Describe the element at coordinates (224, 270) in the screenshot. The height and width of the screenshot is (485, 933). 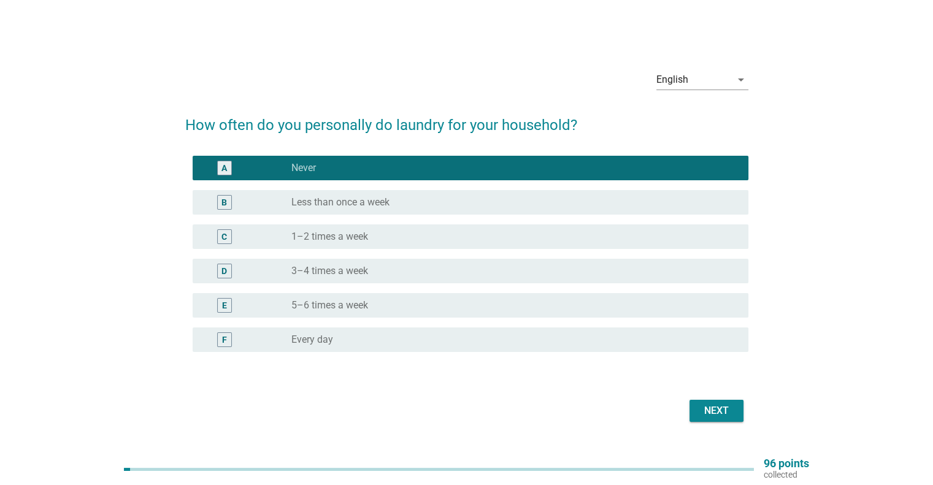
I see `div: D` at that location.